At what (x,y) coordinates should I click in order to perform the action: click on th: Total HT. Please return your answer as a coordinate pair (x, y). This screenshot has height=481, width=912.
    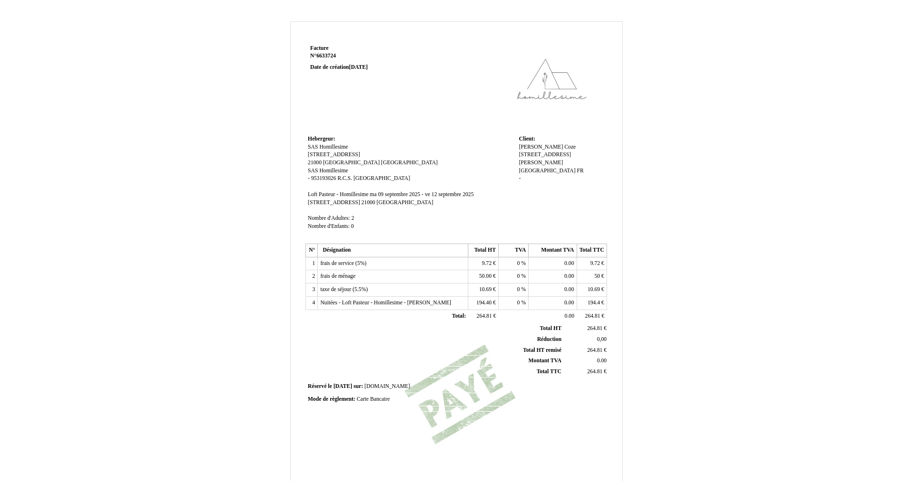
    Looking at the image, I should click on (483, 251).